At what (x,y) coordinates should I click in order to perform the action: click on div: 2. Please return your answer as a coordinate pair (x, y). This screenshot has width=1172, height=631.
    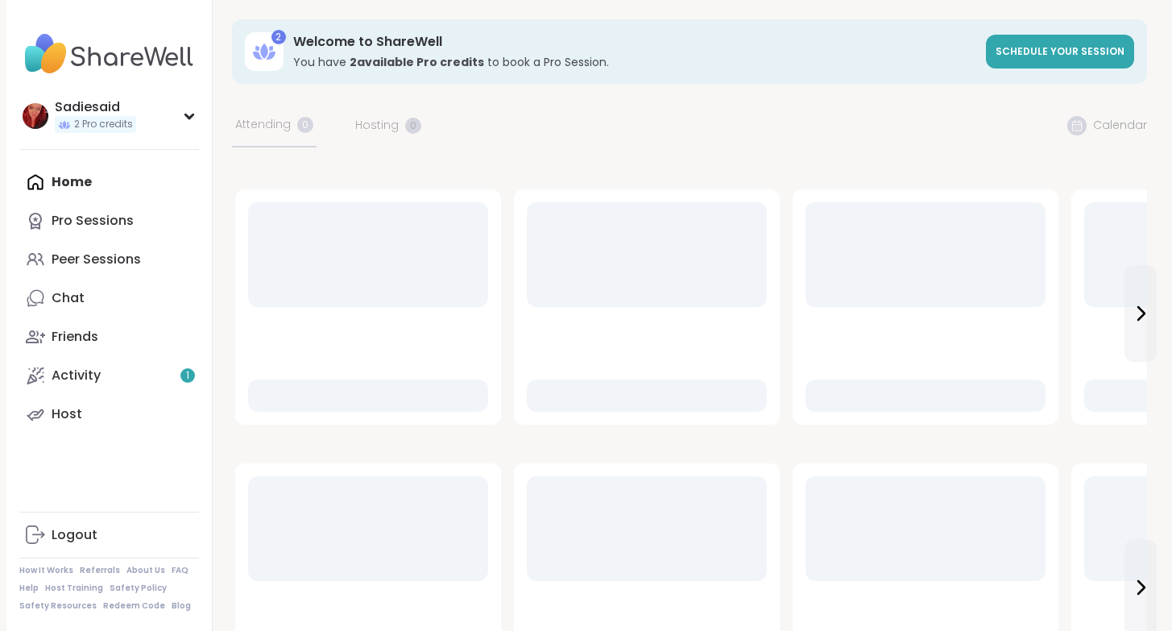
    Looking at the image, I should click on (279, 37).